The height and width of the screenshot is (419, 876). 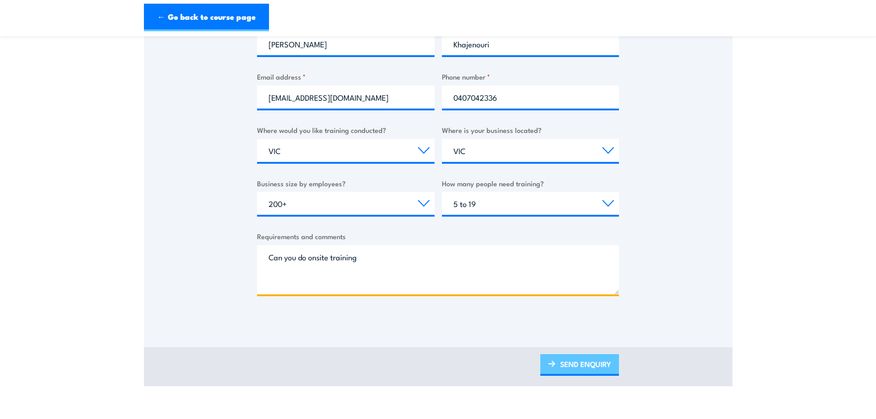 I want to click on label: Where would you like training conducted?, so click(x=346, y=130).